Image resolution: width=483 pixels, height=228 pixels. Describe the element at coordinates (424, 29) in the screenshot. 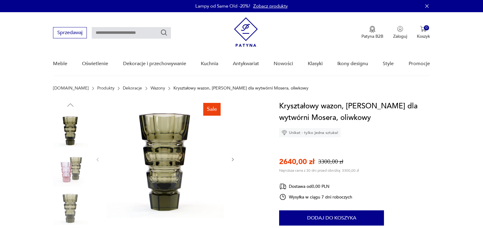

I see `img: Ikona koszyka` at that location.